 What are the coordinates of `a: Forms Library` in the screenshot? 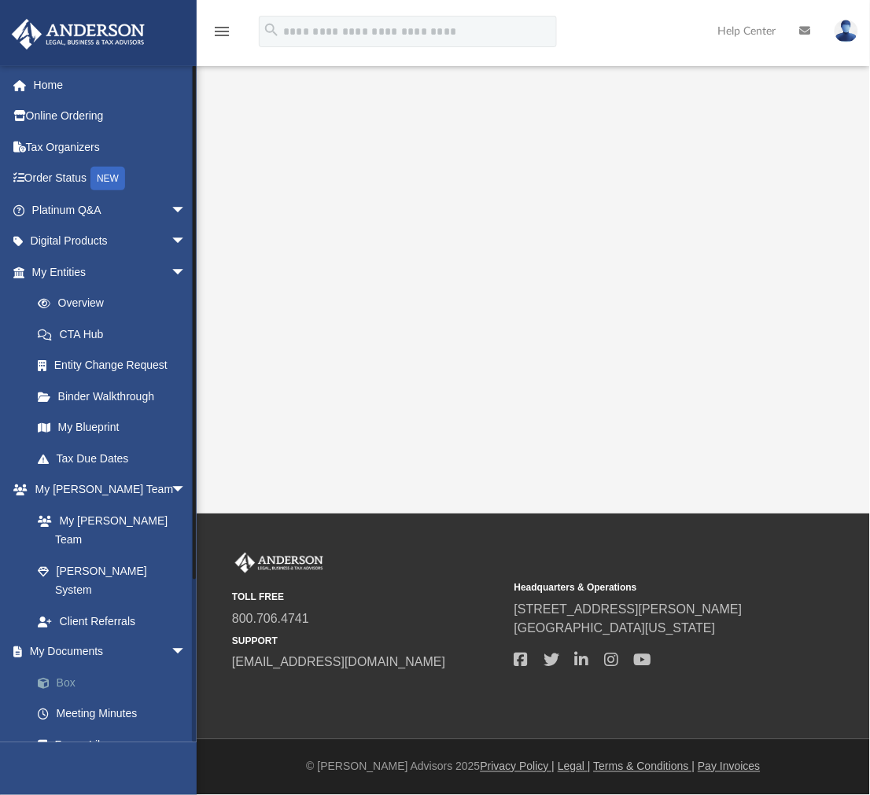 It's located at (112, 746).